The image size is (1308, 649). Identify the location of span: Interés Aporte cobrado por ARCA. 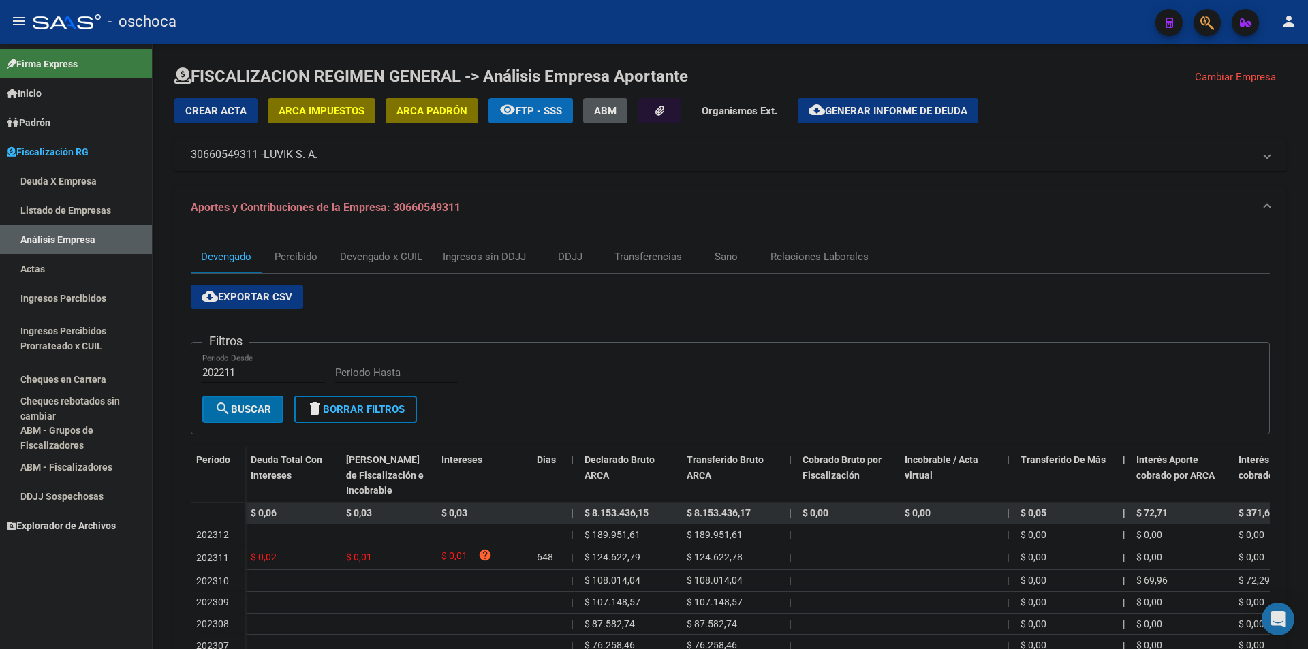
(1175, 467).